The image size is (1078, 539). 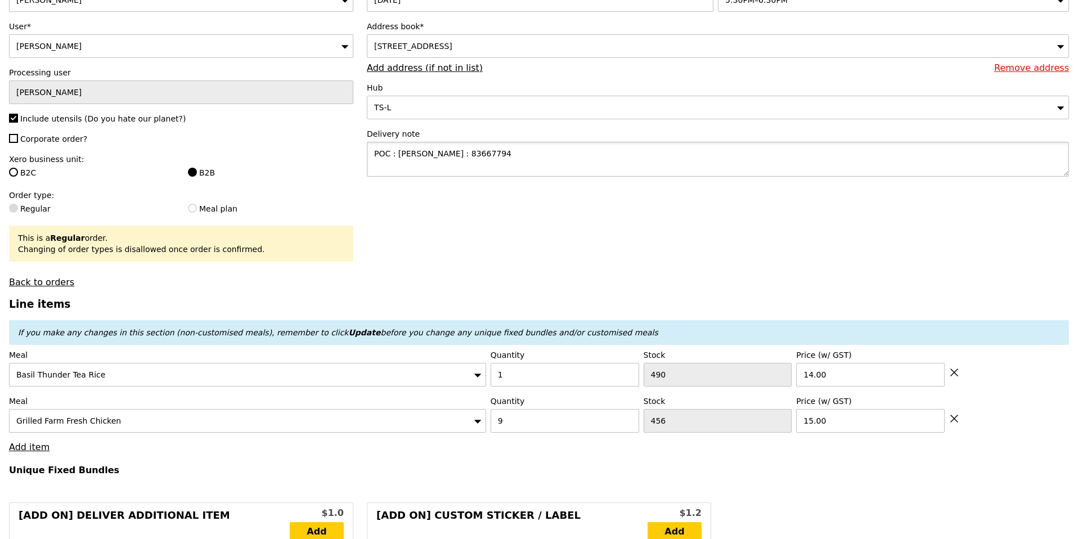 What do you see at coordinates (92, 173) in the screenshot?
I see `label: B2C` at bounding box center [92, 173].